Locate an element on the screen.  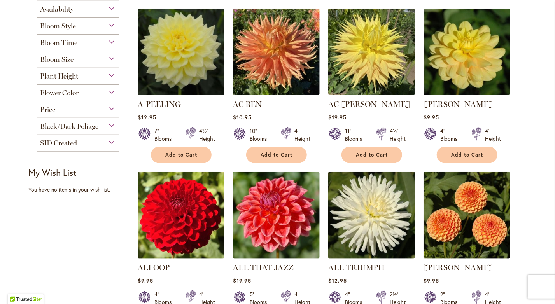
img: AHOY MATEY is located at coordinates (467, 52).